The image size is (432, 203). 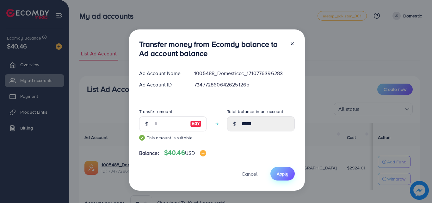 I want to click on span: USD, so click(x=190, y=153).